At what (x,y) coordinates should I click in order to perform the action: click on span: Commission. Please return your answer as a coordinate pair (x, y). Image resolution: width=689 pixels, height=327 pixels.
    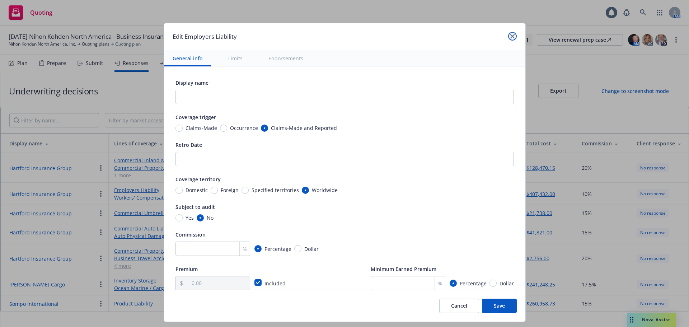
    Looking at the image, I should click on (191, 234).